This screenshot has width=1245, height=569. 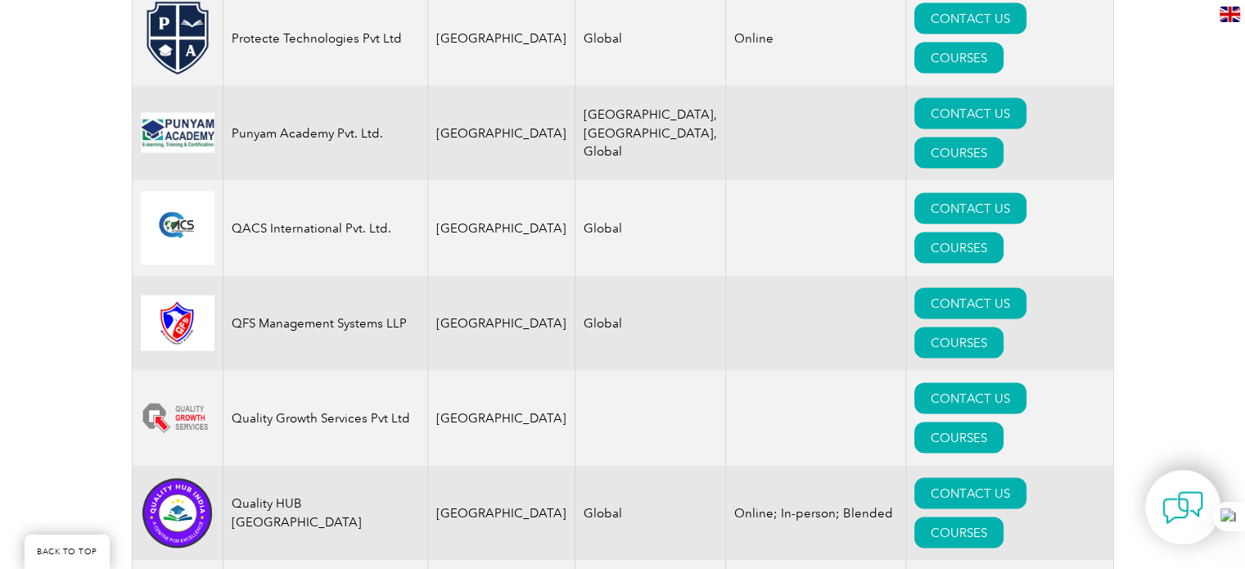 I want to click on td: QACS International Pvt. Ltd., so click(x=325, y=228).